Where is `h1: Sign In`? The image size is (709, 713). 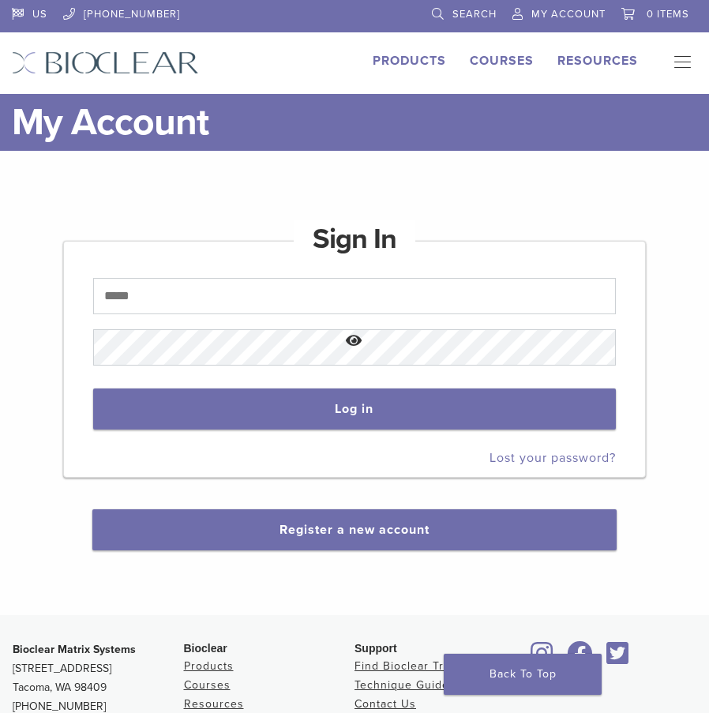 h1: Sign In is located at coordinates (355, 239).